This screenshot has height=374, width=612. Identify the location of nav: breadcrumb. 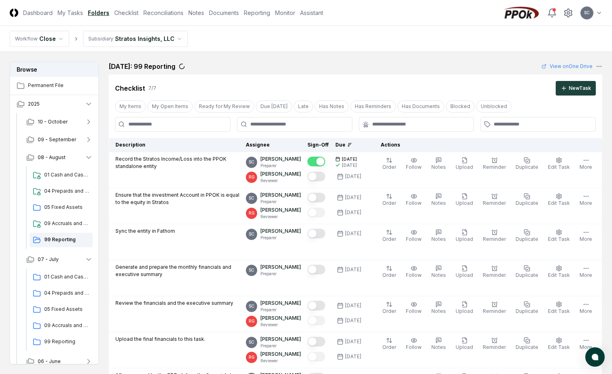
(99, 39).